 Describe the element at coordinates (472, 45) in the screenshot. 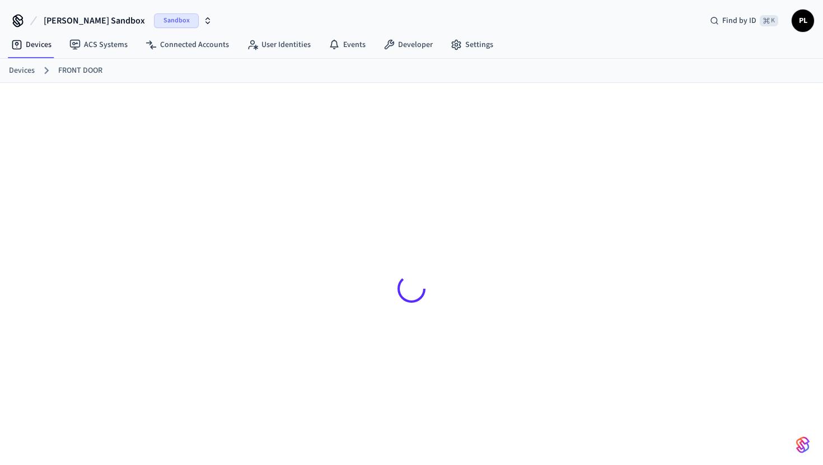

I see `a: Settings` at that location.